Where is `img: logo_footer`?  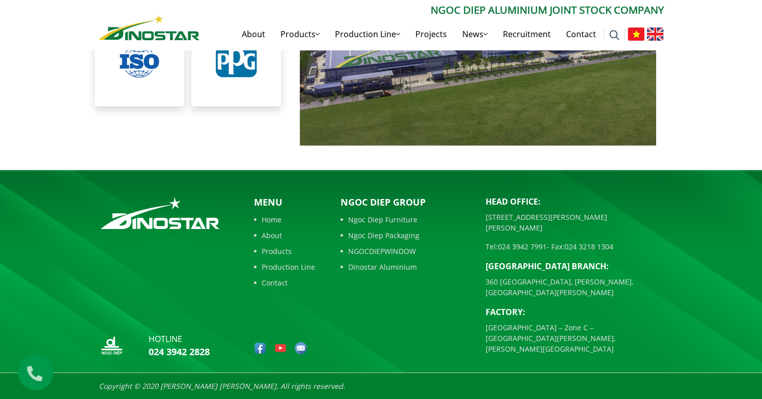 img: logo_footer is located at coordinates (160, 213).